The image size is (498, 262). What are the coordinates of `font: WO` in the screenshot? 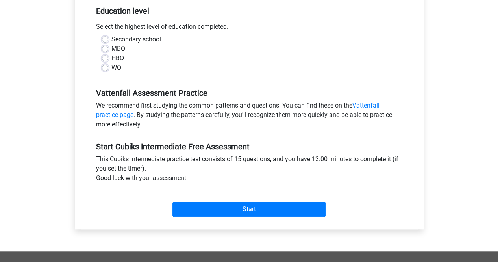 It's located at (116, 67).